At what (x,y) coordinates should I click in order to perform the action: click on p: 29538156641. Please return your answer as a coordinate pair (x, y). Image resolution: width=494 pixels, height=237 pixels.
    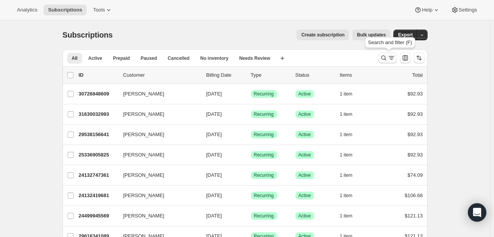
    Looking at the image, I should click on (98, 135).